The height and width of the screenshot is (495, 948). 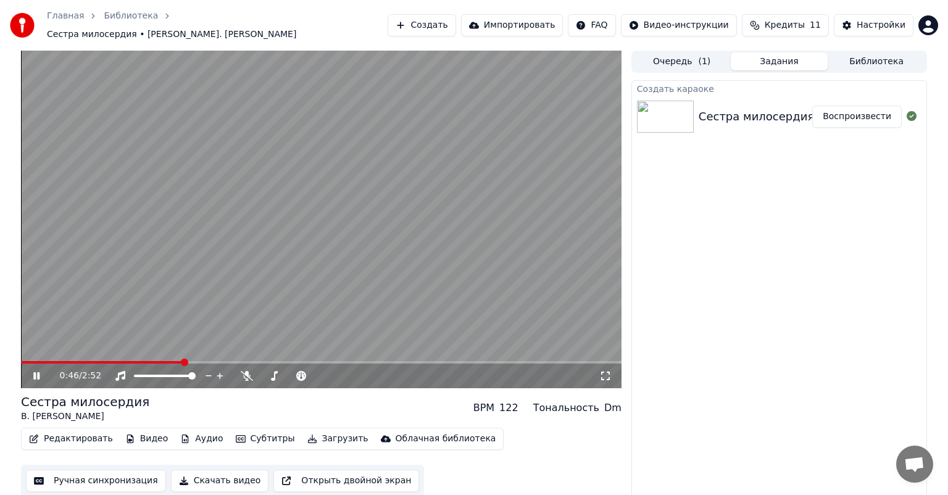 I want to click on button: Скачать видео, so click(x=220, y=481).